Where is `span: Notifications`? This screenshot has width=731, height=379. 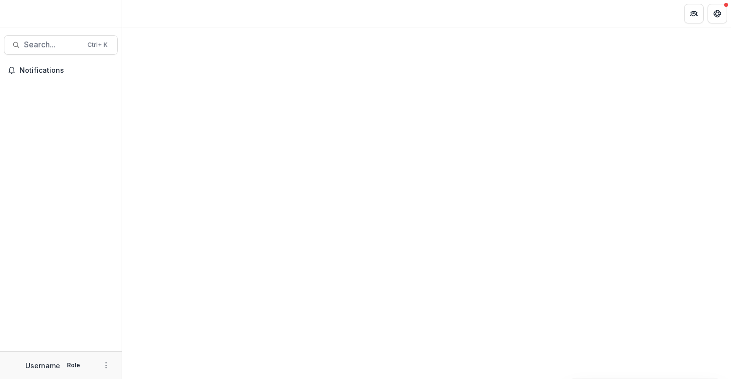 span: Notifications is located at coordinates (66, 70).